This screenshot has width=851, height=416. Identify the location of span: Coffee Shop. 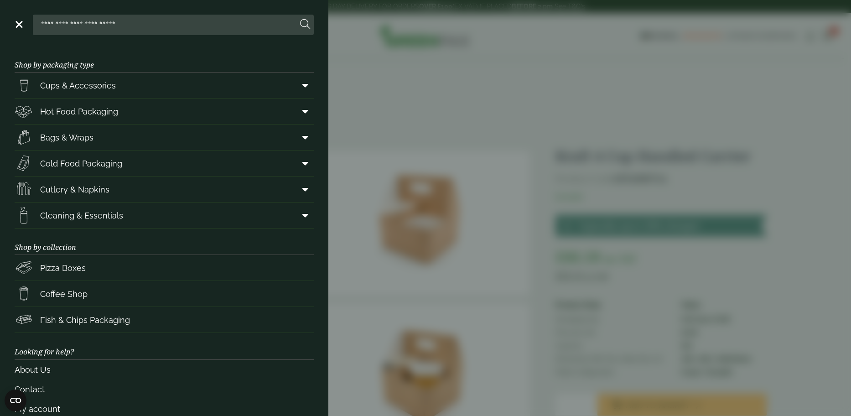
(64, 294).